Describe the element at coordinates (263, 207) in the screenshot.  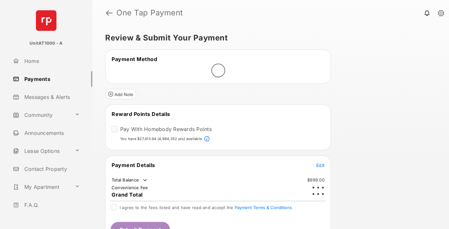
I see `button: I agree to the fees listed and have read and accept the` at that location.